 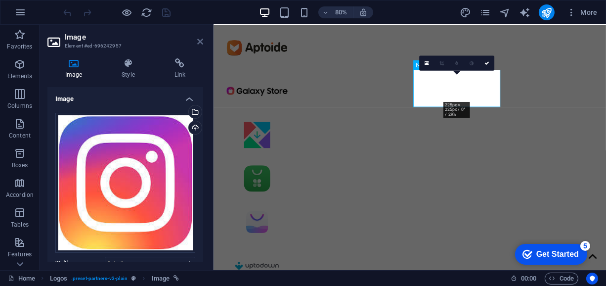 What do you see at coordinates (442, 63) in the screenshot?
I see `a: Crop mode` at bounding box center [442, 63].